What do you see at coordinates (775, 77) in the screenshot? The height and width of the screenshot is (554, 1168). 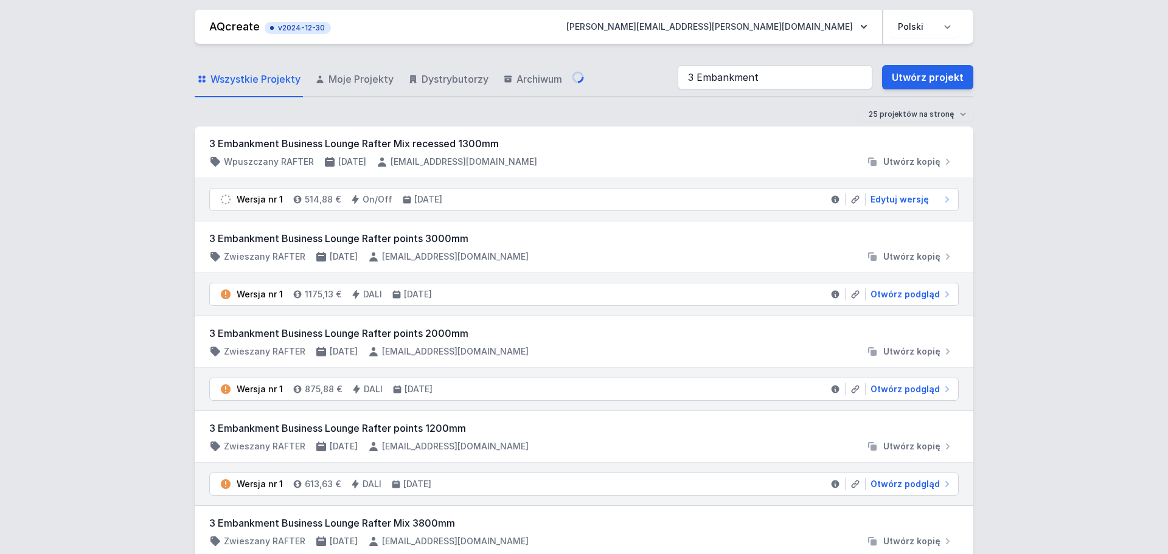 I see `input: Szukaj wśród projektów i wersji...` at bounding box center [775, 77].